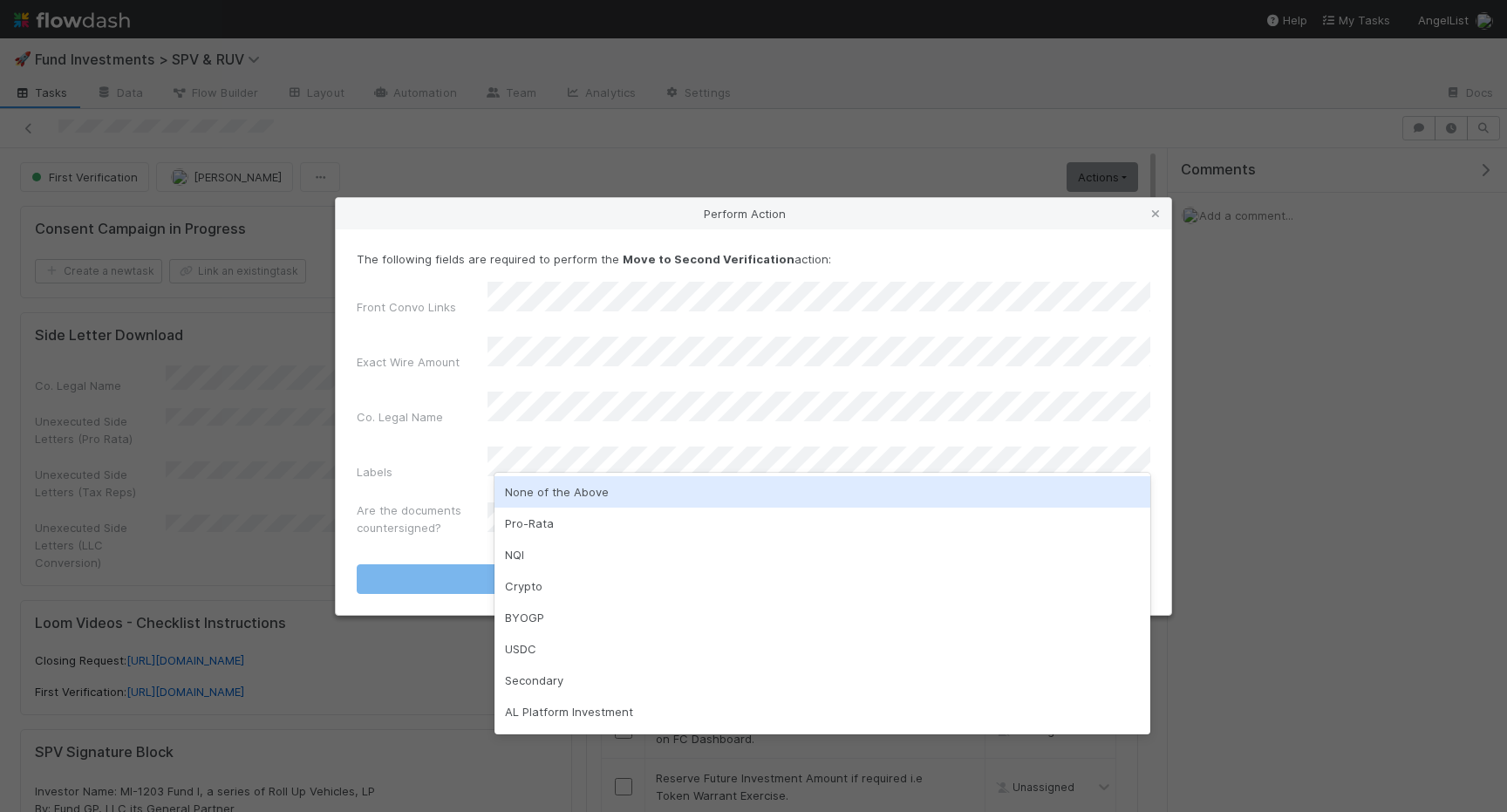  Describe the element at coordinates (823, 555) in the screenshot. I see `div: NQI` at that location.